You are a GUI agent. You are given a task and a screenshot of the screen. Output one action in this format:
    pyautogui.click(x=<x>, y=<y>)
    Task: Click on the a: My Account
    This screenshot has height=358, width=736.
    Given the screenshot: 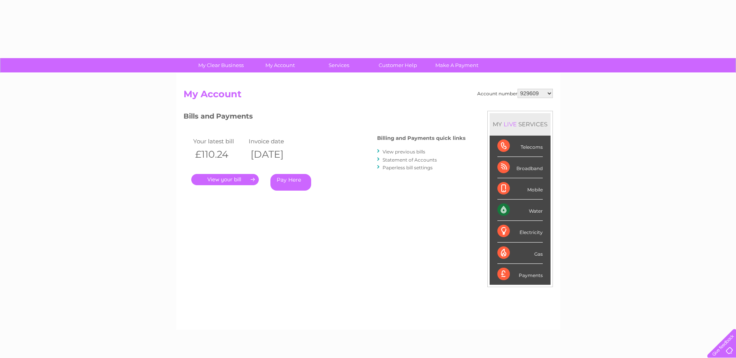 What is the action you would take?
    pyautogui.click(x=280, y=65)
    